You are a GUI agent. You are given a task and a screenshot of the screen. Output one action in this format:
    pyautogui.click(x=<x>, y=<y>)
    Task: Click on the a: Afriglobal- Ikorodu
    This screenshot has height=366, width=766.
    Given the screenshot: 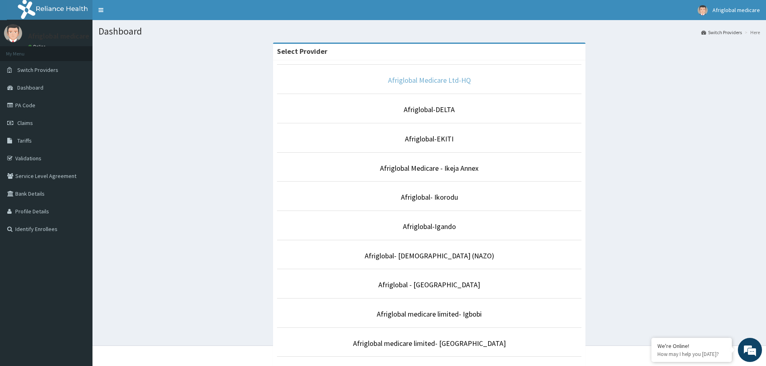 What is the action you would take?
    pyautogui.click(x=429, y=197)
    